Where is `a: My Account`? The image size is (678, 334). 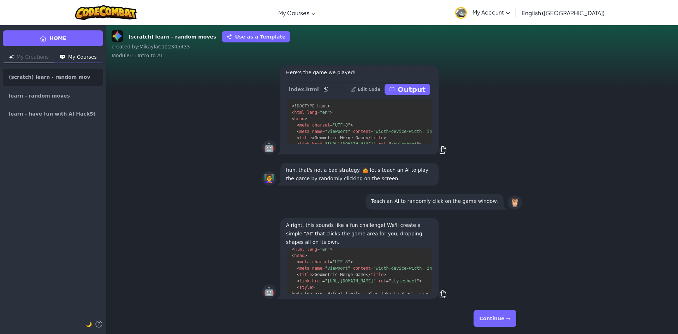 a: My Account is located at coordinates (483, 12).